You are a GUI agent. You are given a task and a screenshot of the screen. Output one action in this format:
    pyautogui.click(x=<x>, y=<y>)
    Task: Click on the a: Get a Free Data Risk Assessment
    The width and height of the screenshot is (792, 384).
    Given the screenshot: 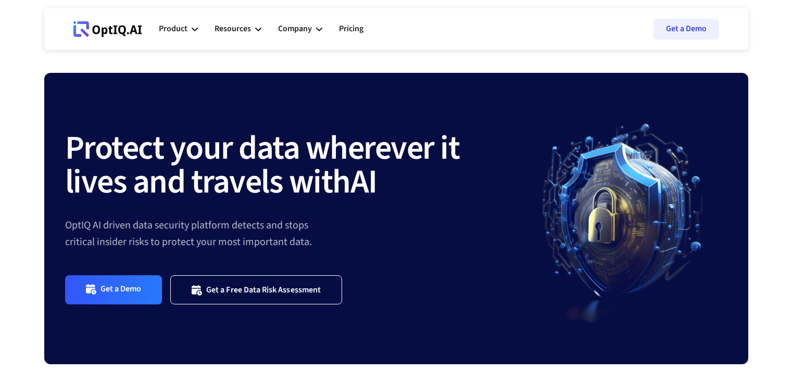 What is the action you would take?
    pyautogui.click(x=256, y=289)
    